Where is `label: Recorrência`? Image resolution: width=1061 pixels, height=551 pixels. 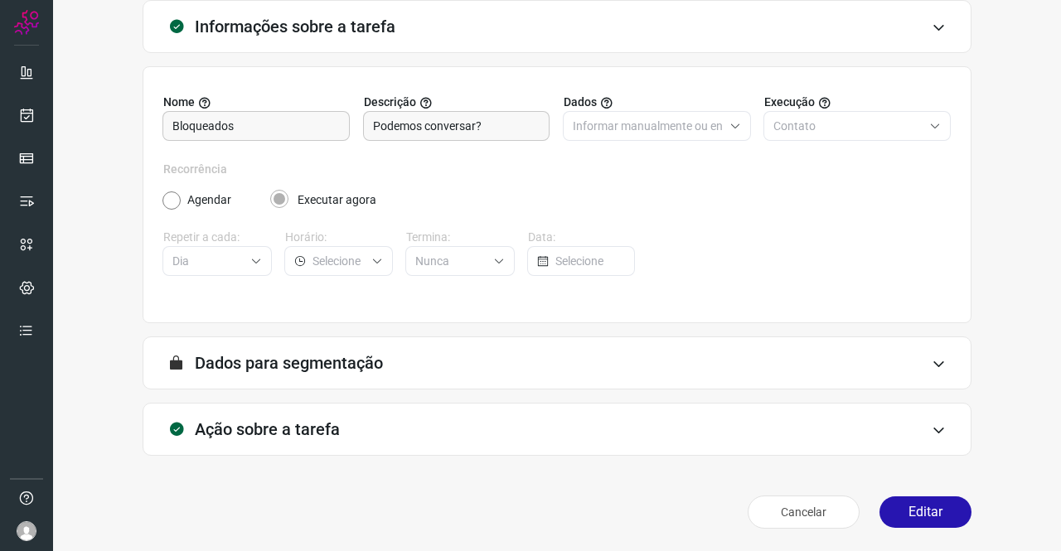
label: Recorrência is located at coordinates (557, 169).